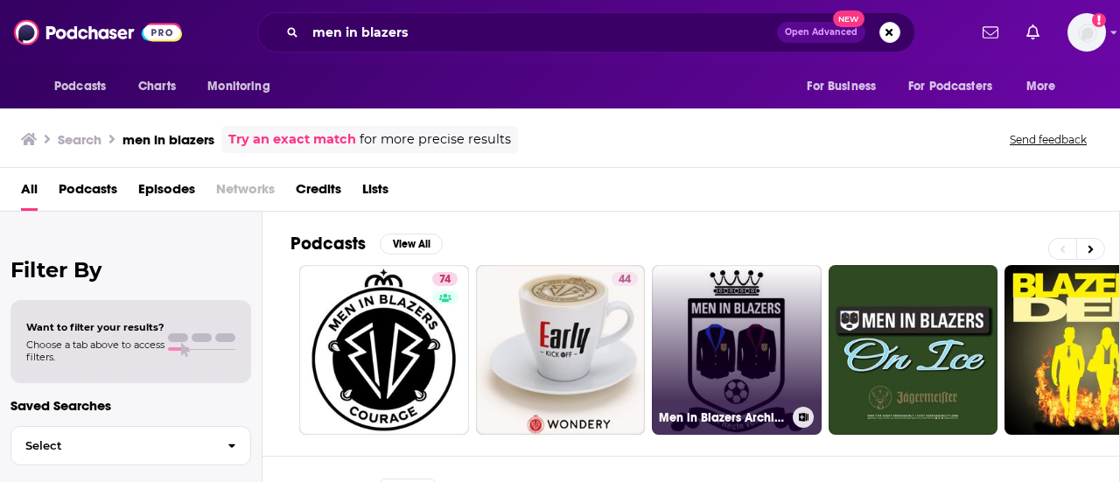  Describe the element at coordinates (1041, 87) in the screenshot. I see `span: More` at that location.